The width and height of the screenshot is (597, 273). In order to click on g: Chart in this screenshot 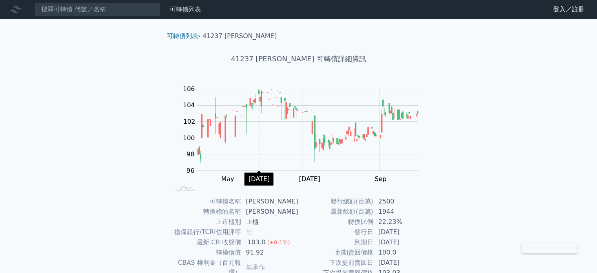, I will do `click(304, 134)`.